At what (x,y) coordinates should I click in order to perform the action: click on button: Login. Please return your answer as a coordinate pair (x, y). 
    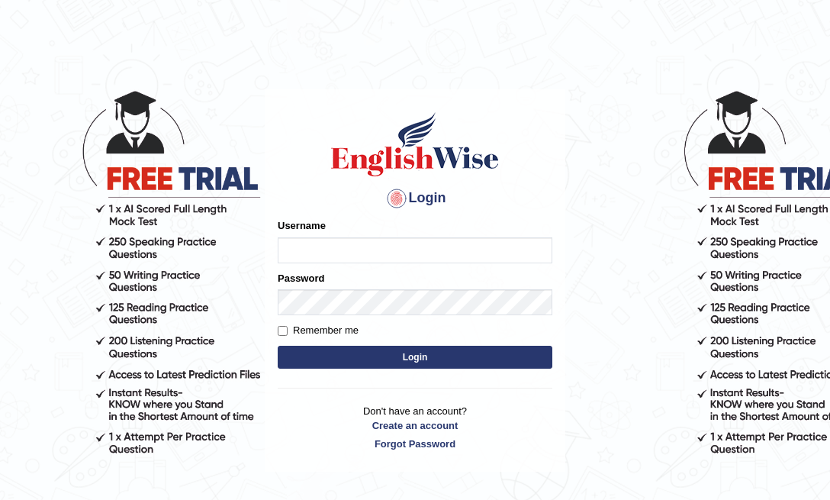
    Looking at the image, I should click on (415, 357).